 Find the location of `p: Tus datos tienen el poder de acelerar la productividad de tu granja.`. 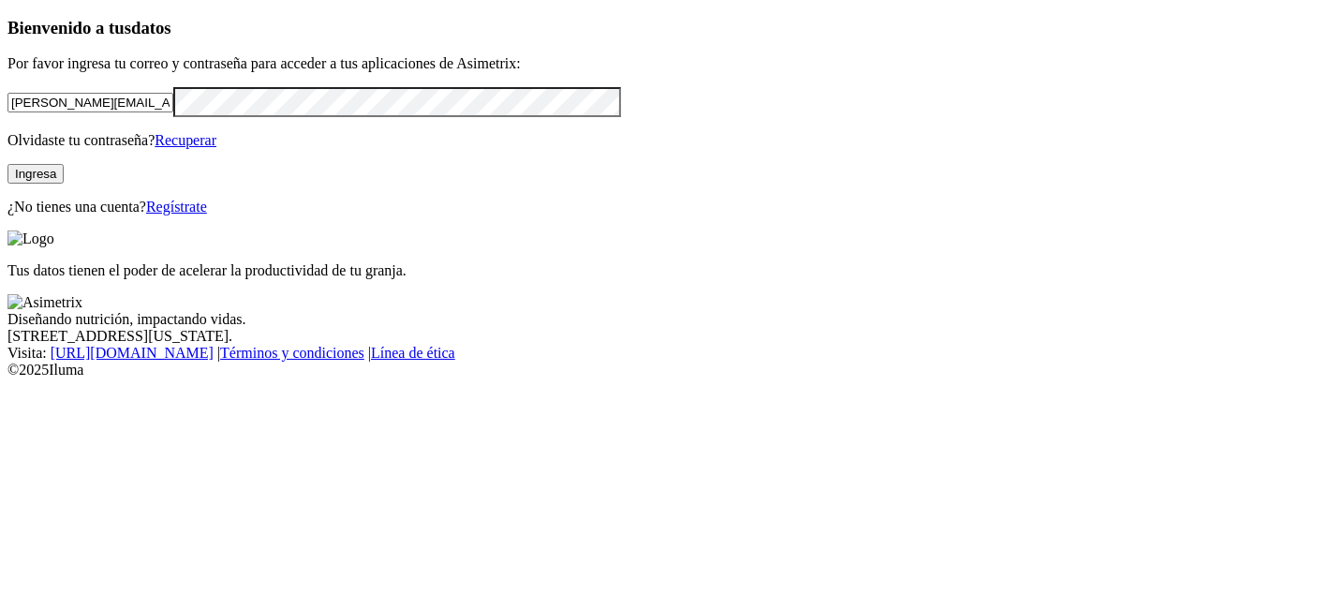

p: Tus datos tienen el poder de acelerar la productividad de tu granja. is located at coordinates (666, 271).